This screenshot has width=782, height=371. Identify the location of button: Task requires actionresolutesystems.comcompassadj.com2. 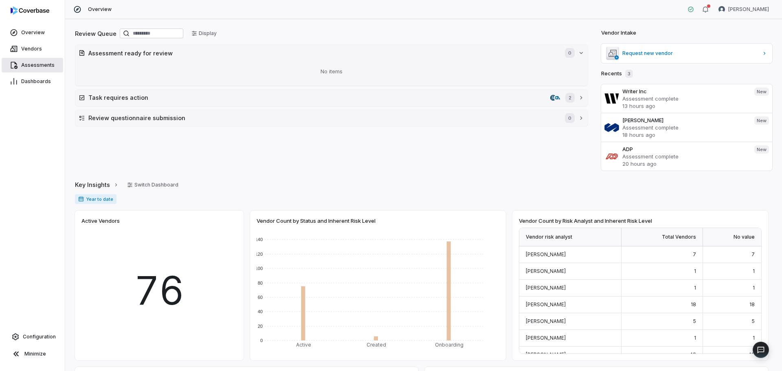
(331, 98).